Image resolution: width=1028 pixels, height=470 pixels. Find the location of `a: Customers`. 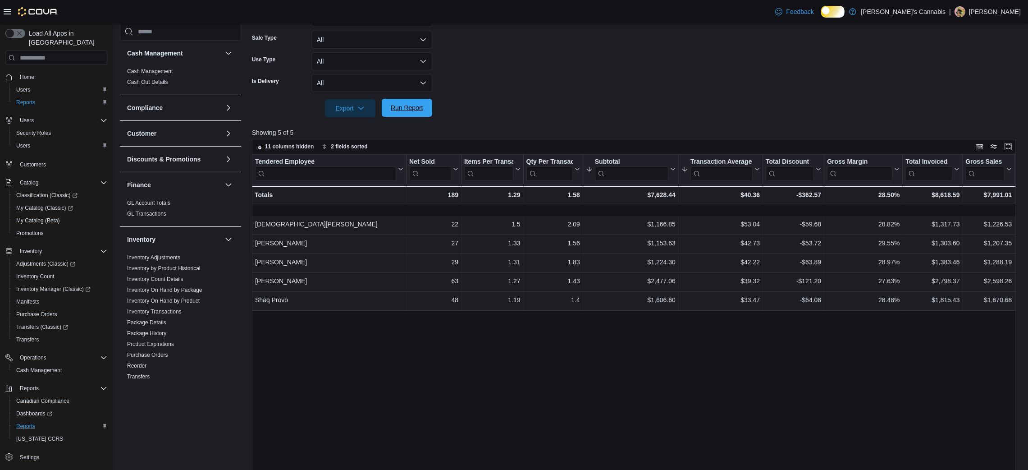

a: Customers is located at coordinates (33, 165).